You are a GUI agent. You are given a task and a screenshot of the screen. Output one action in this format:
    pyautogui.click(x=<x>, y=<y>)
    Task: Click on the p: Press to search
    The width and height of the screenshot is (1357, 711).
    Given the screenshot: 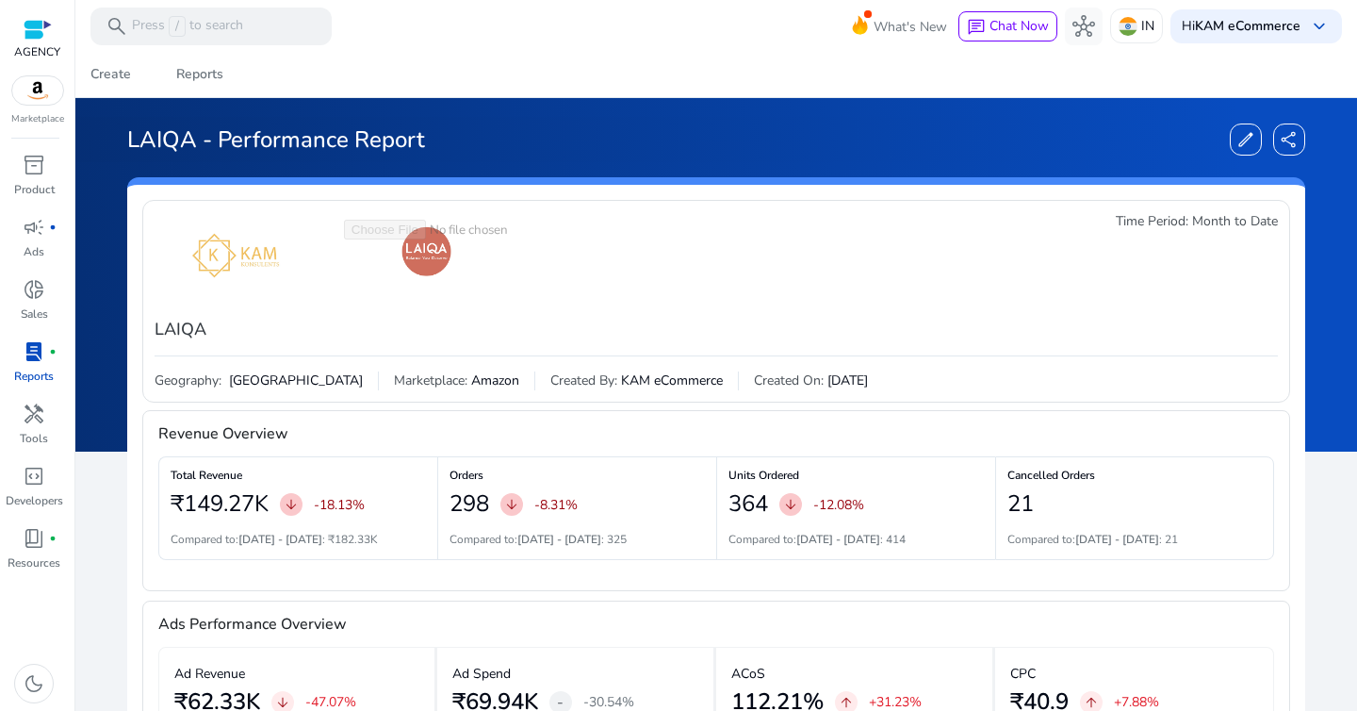 What is the action you would take?
    pyautogui.click(x=188, y=26)
    